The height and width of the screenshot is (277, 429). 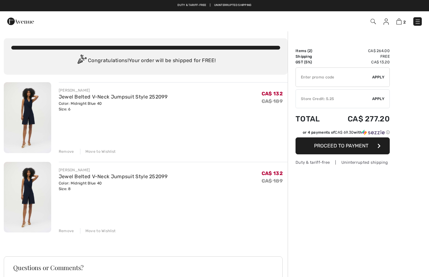 What do you see at coordinates (342, 146) in the screenshot?
I see `button: Proceed to Payment` at bounding box center [342, 146].